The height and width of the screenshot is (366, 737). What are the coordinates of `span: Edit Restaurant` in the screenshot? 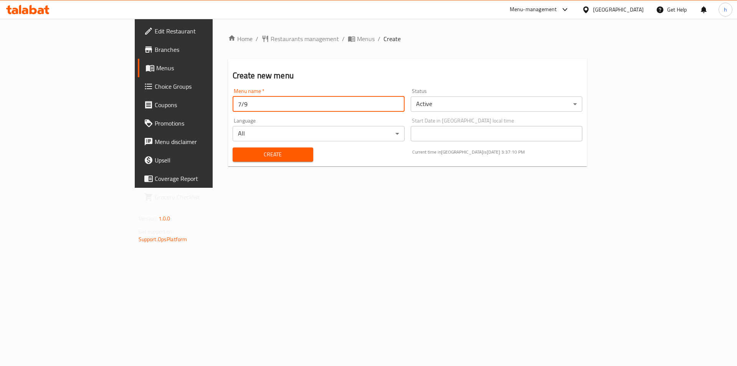 It's located at (203, 31).